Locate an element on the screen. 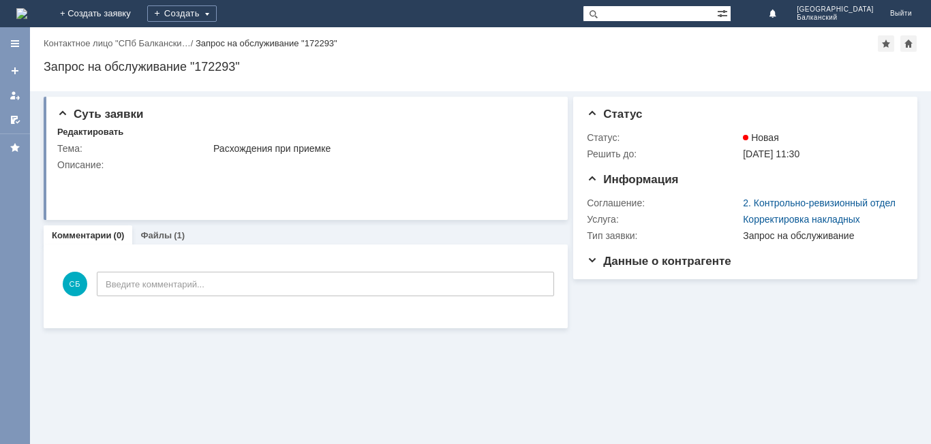 This screenshot has width=931, height=444. div: Услуга: is located at coordinates (663, 219).